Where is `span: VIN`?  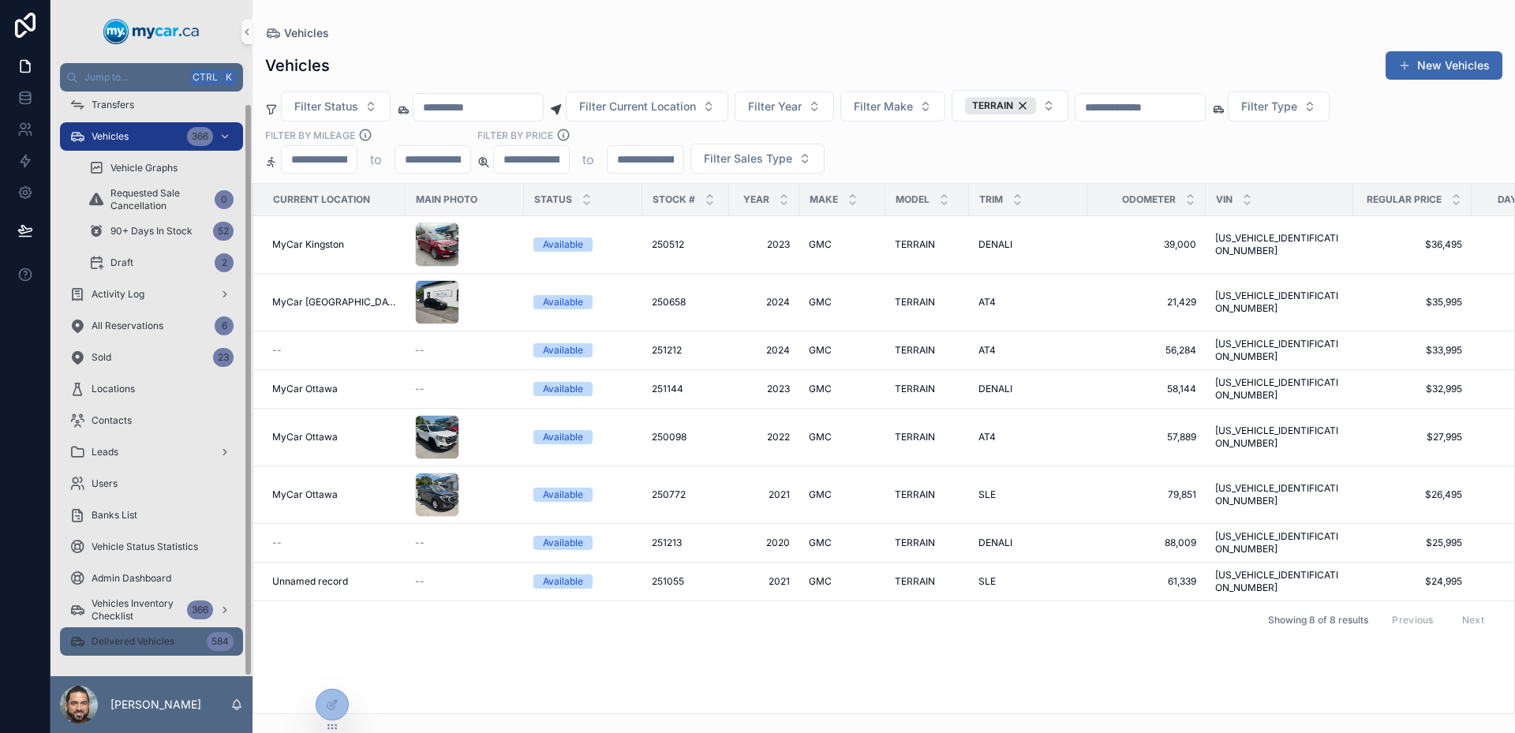 span: VIN is located at coordinates (1224, 200).